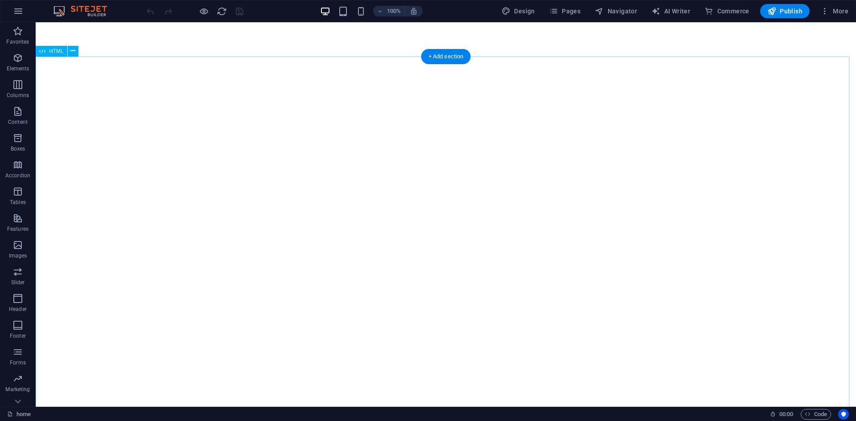 Image resolution: width=856 pixels, height=421 pixels. What do you see at coordinates (834, 11) in the screenshot?
I see `button: More` at bounding box center [834, 11].